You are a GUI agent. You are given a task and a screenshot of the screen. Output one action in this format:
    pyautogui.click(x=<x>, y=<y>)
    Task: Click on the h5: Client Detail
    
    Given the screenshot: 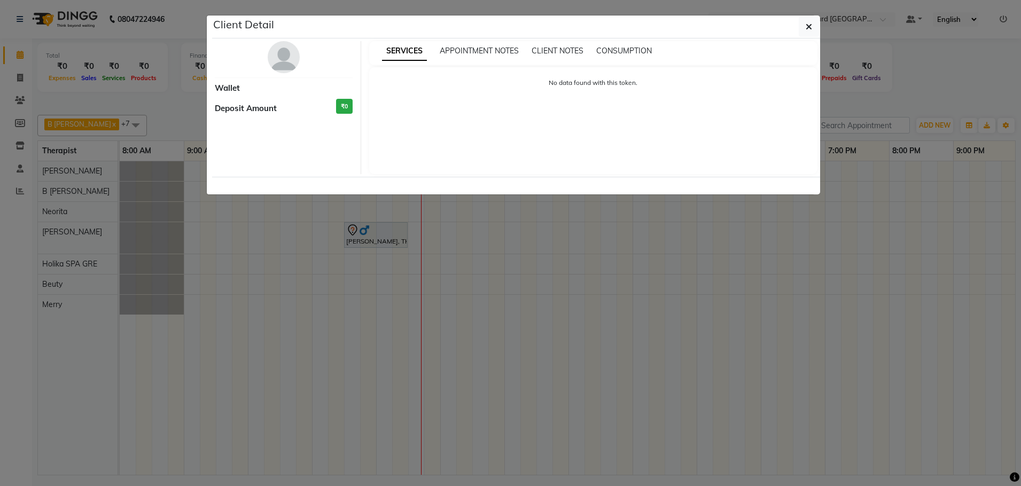 What is the action you would take?
    pyautogui.click(x=244, y=25)
    